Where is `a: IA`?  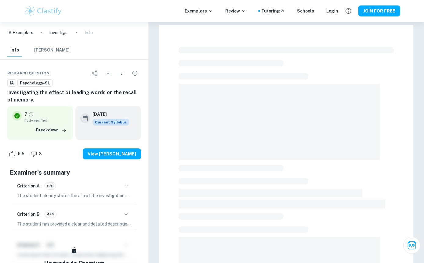
a: IA is located at coordinates (12, 83).